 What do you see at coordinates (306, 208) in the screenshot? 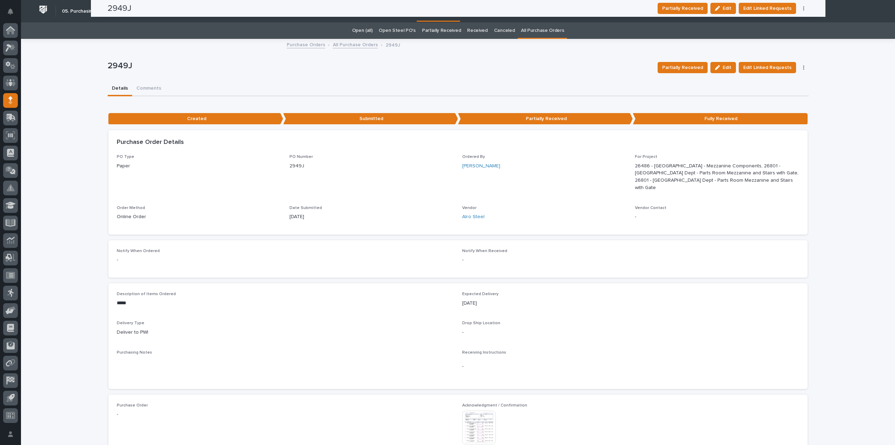
I see `span: Date Submitted` at bounding box center [306, 208].